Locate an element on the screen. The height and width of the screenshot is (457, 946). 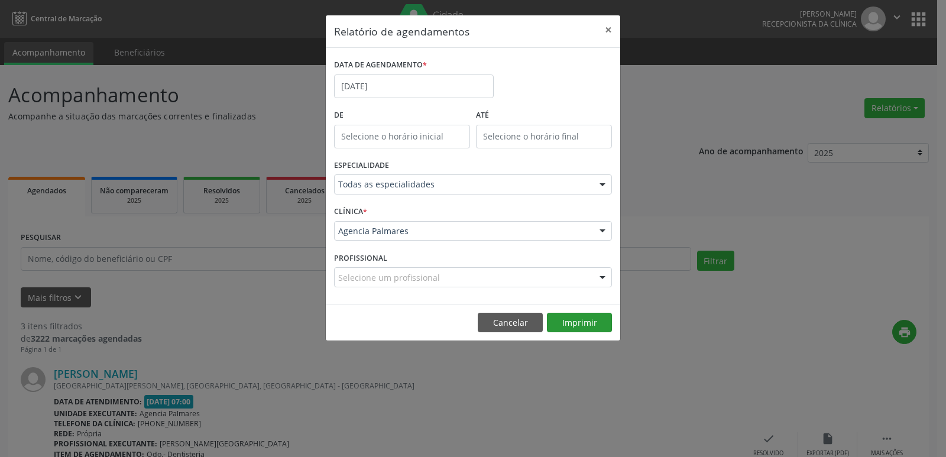
button: Imprimir is located at coordinates (579, 323).